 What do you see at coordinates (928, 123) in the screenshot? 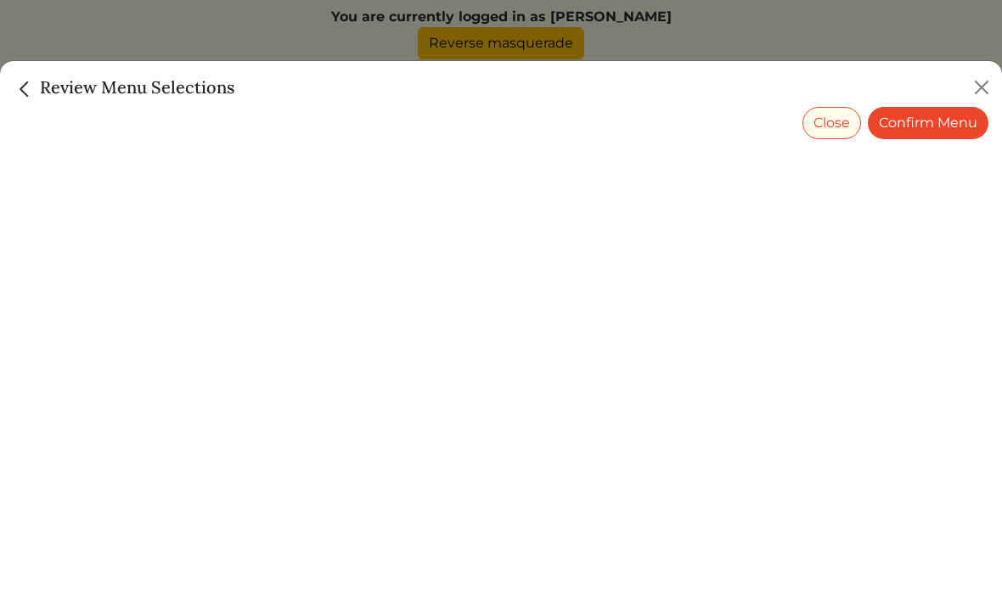
I see `a: Confirm Menu` at bounding box center [928, 123].